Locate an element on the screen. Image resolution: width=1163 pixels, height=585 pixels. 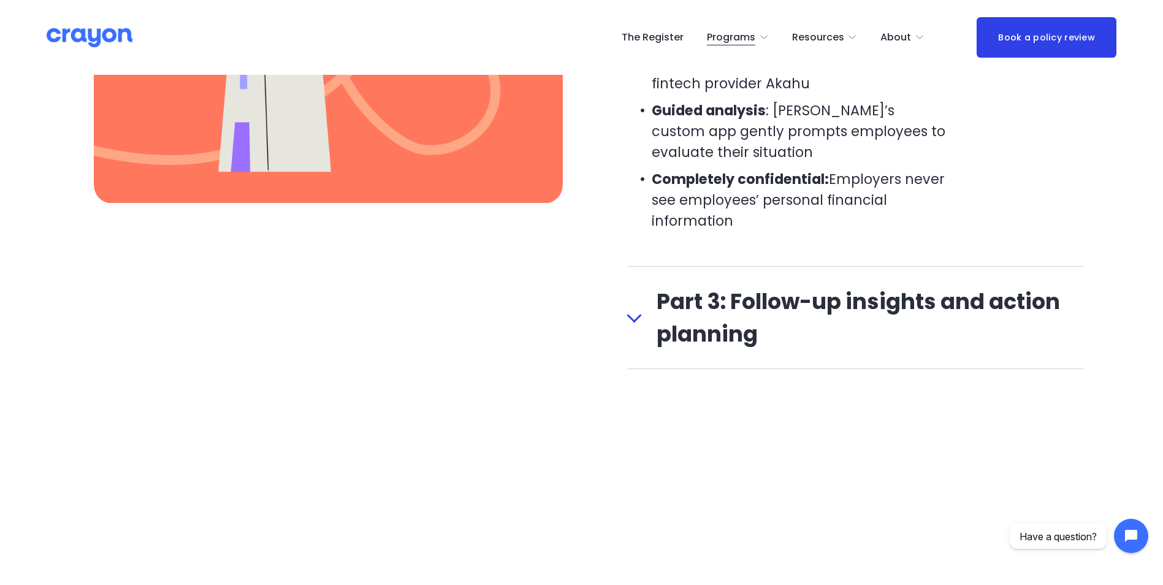
a: Book a policy review is located at coordinates (1046, 37).